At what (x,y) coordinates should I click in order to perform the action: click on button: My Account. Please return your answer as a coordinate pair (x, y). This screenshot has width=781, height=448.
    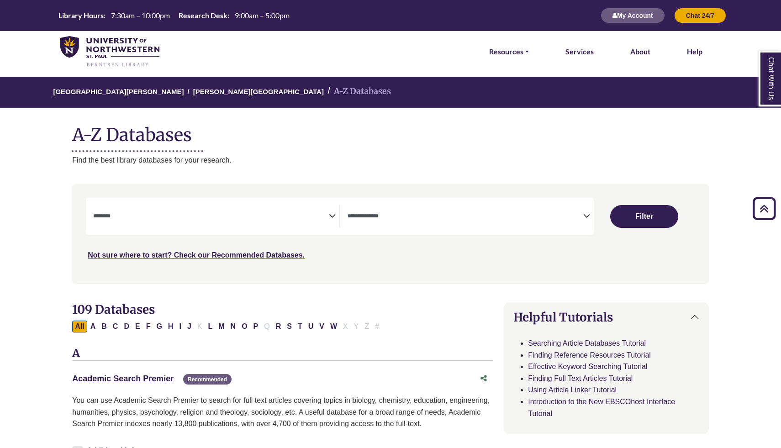
    Looking at the image, I should click on (633, 16).